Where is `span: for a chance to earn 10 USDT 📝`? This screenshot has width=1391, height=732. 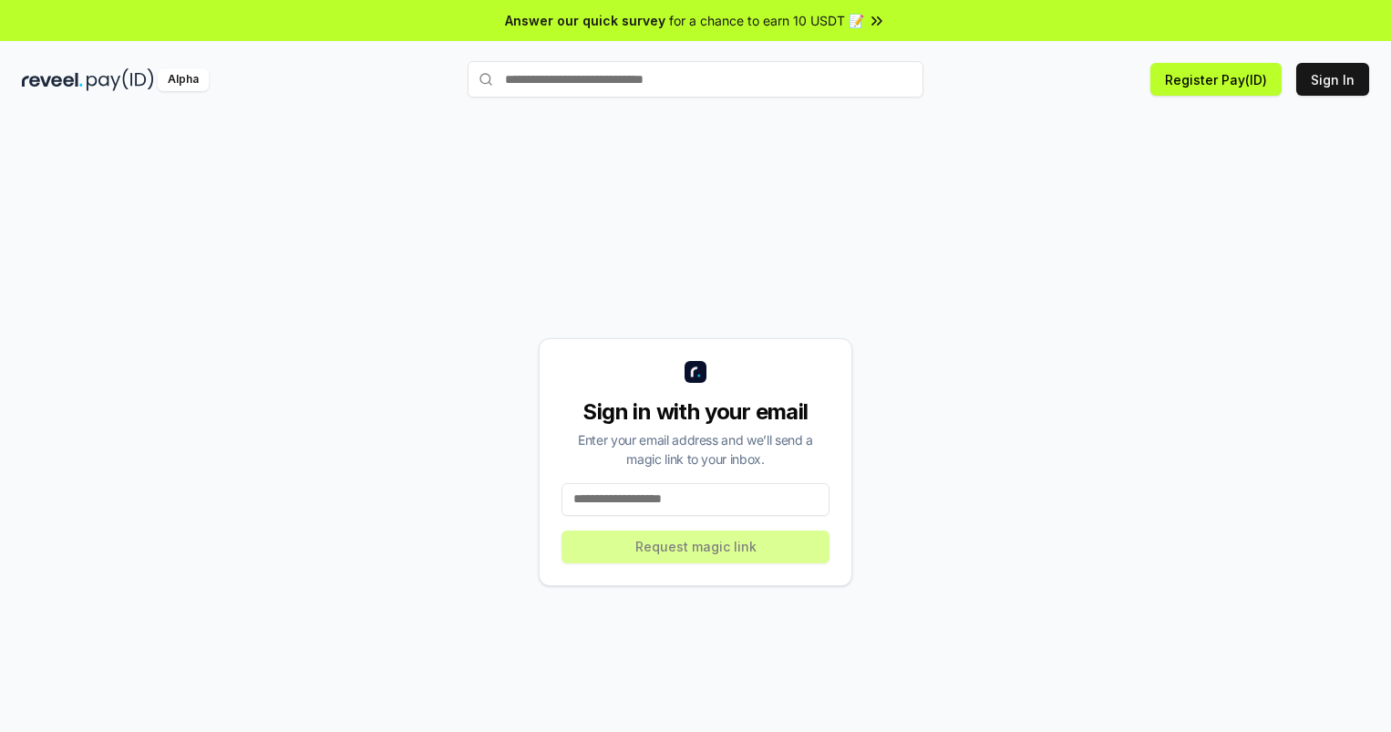
span: for a chance to earn 10 USDT 📝 is located at coordinates (767, 20).